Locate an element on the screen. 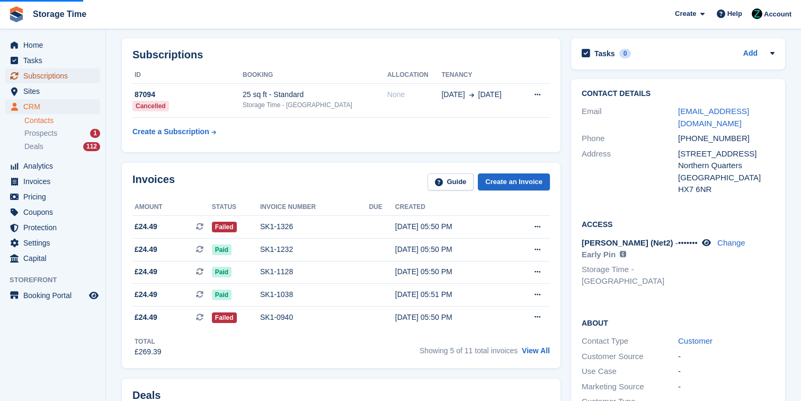 The image size is (801, 401). img: icon-info-grey-7440780725fd019a000dd9b08b2336e03edf1995a4989e88bcd33f0948082b44.svg is located at coordinates (623, 254).